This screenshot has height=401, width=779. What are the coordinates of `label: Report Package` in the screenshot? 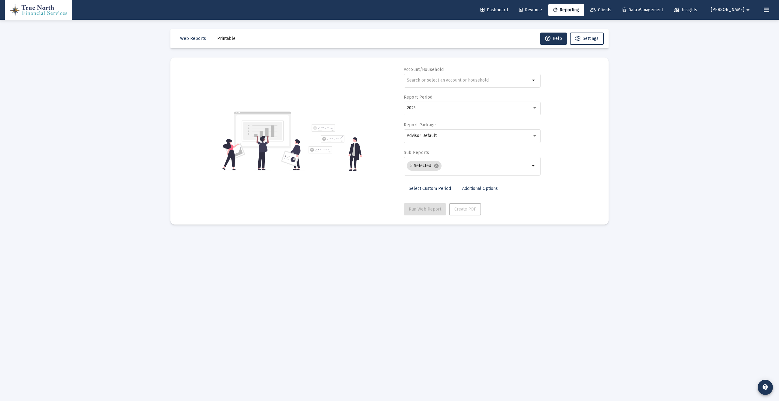 It's located at (420, 125).